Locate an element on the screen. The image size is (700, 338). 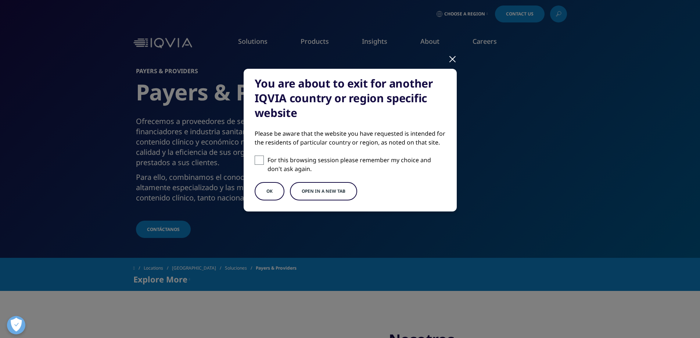
div: You are about to exit for another IQVIA country or region specific website is located at coordinates (350, 98).